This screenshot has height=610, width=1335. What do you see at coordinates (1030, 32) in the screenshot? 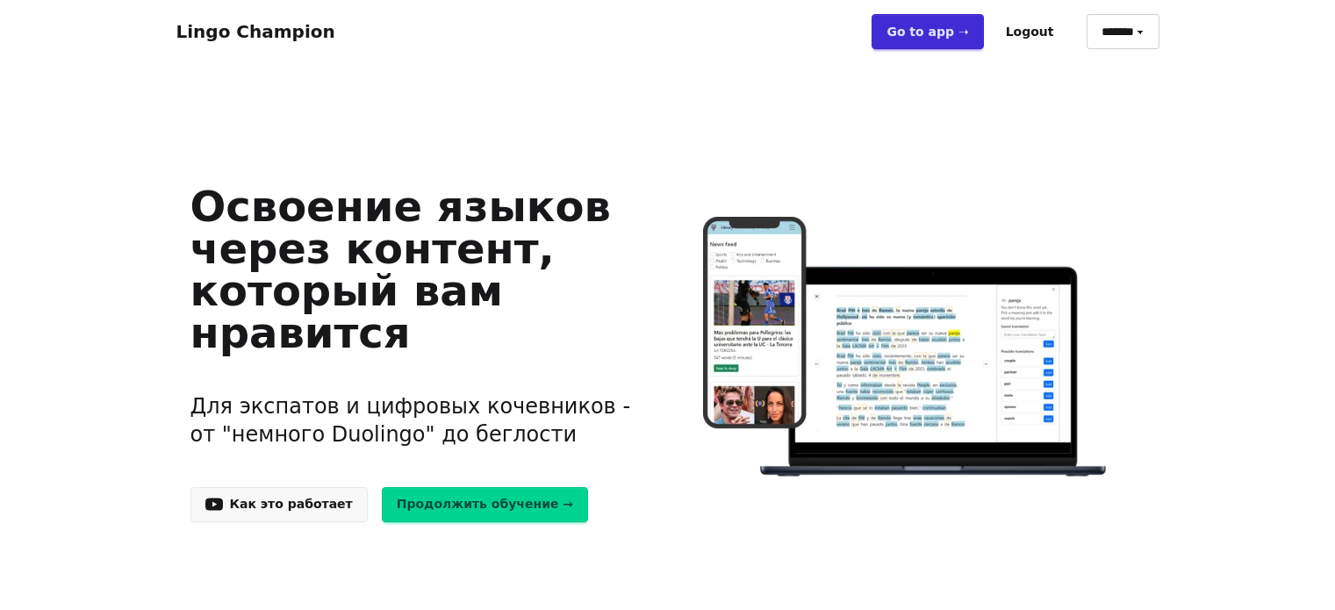
I see `button: Logout` at bounding box center [1030, 32].